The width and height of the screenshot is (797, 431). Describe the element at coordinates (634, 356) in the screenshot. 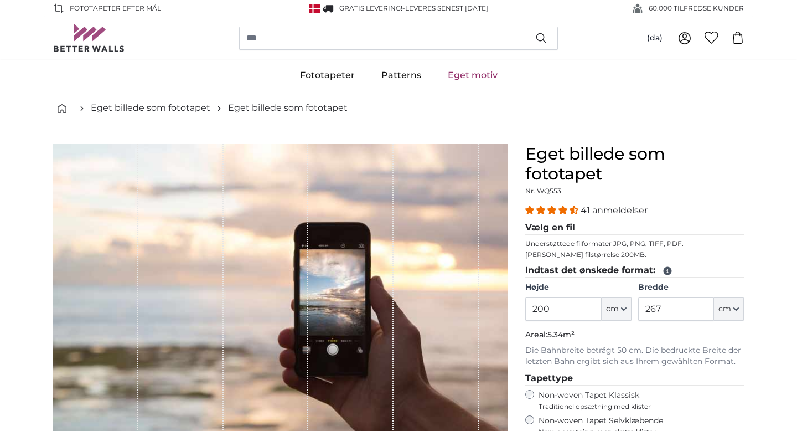

I see `p: Die Bahnbreite beträgt 50 cm. Die bedruckte Breite der letzten Bahn ergibt sich aus Ihrem gewählt...` at that location.